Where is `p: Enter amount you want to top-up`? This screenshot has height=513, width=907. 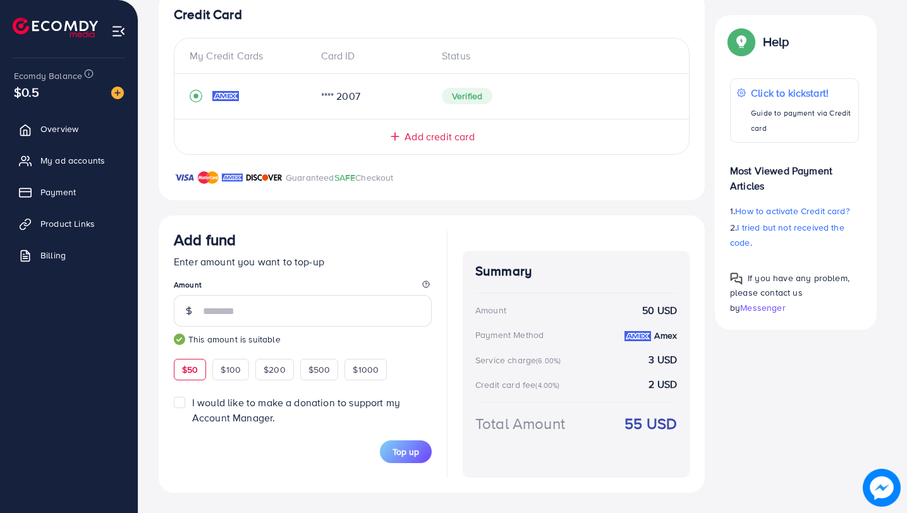
p: Enter amount you want to top-up is located at coordinates (303, 262).